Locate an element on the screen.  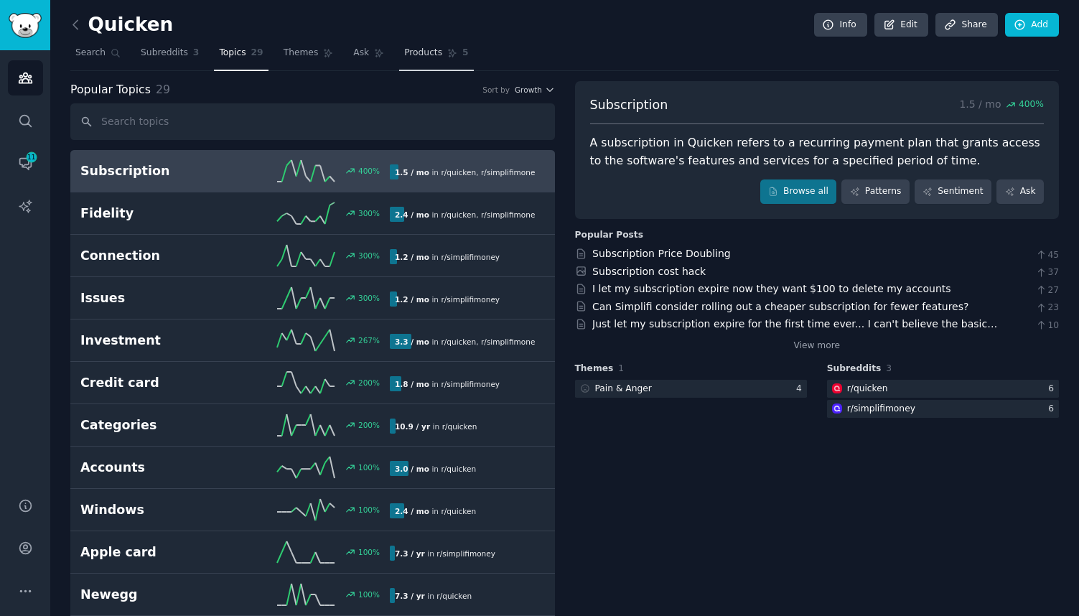
span: Subreddits is located at coordinates (854, 369).